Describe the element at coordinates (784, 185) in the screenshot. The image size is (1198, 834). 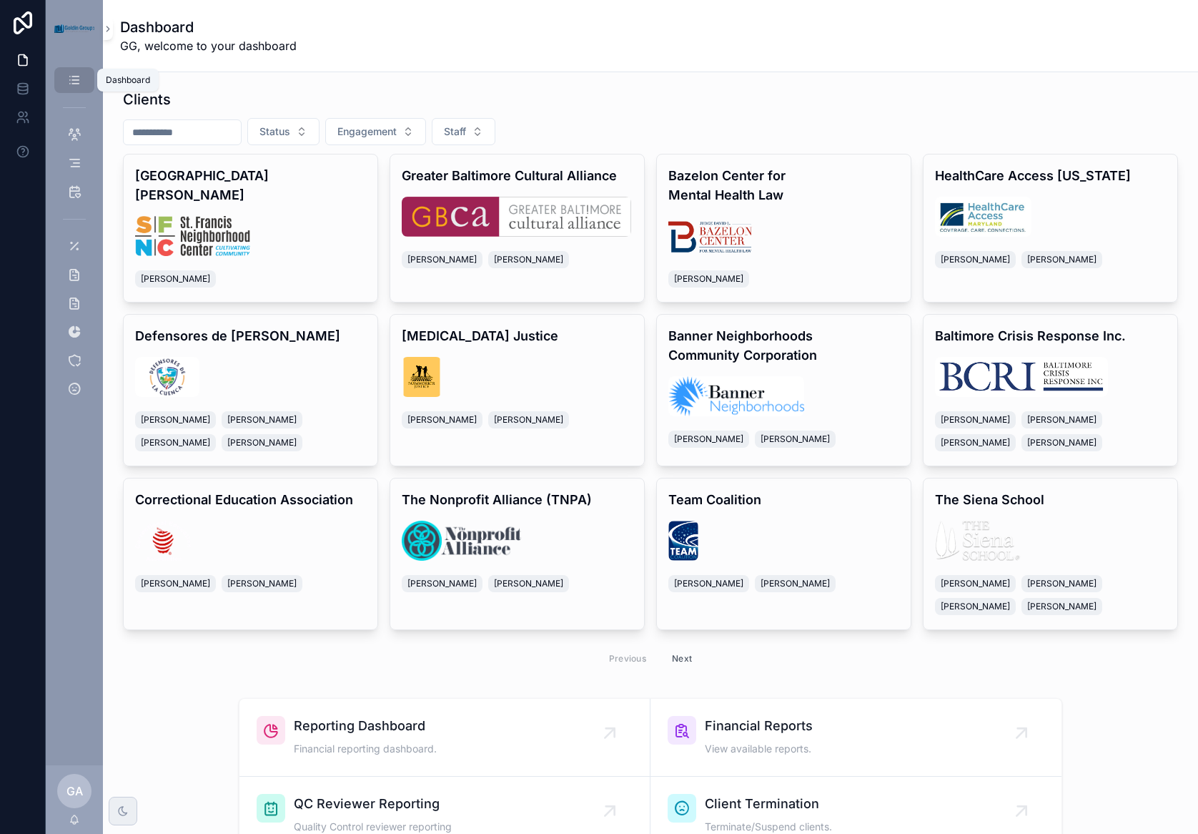
I see `h4: Bazelon Center for Mental Health Law` at that location.